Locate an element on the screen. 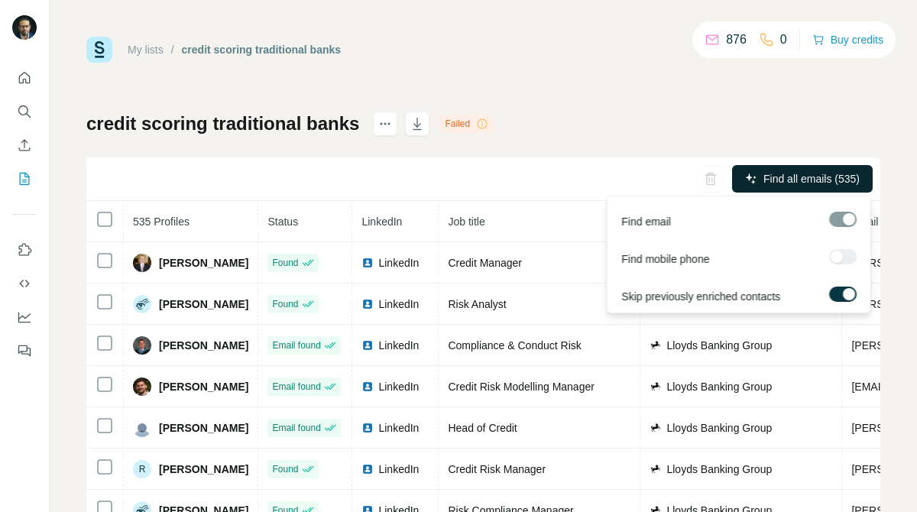 The width and height of the screenshot is (917, 512). div: Failed is located at coordinates (466, 124).